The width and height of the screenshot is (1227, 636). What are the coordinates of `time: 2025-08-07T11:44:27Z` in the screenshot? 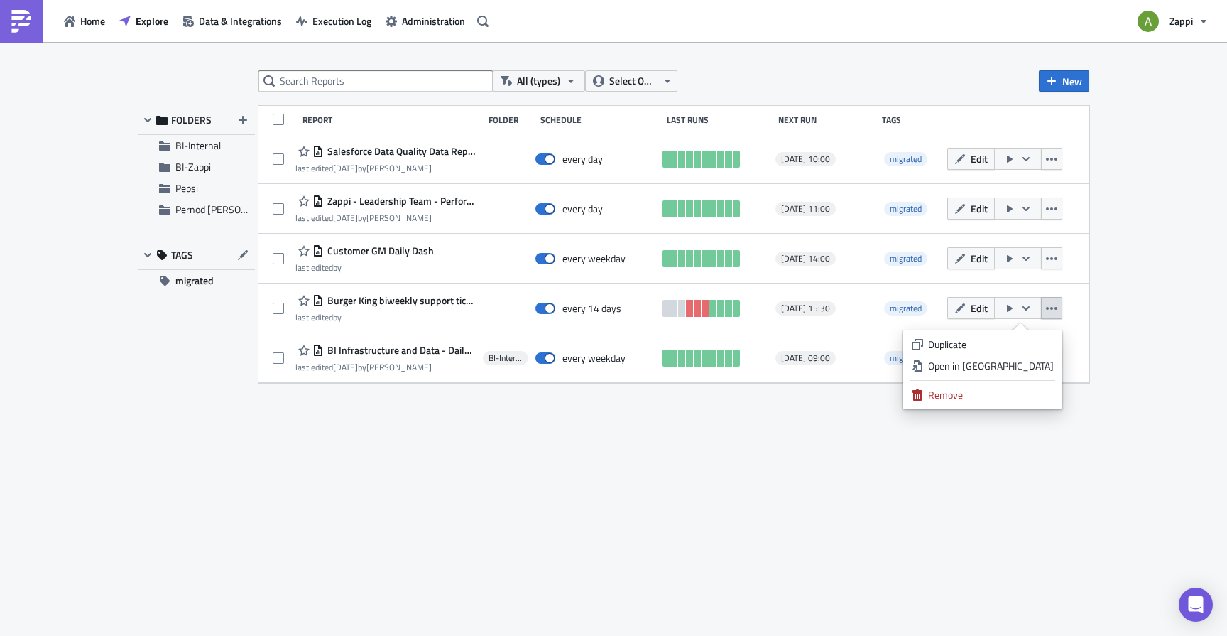 It's located at (345, 168).